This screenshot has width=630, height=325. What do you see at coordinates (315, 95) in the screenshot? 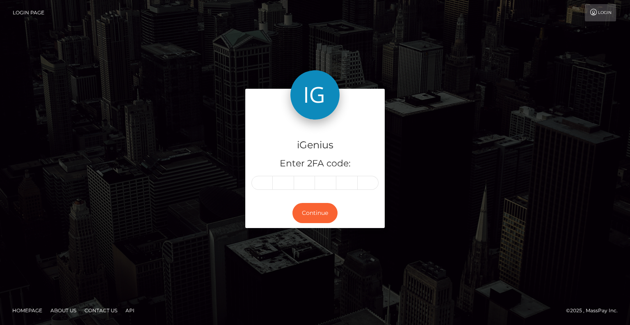
I see `img: iGenius` at bounding box center [315, 95].